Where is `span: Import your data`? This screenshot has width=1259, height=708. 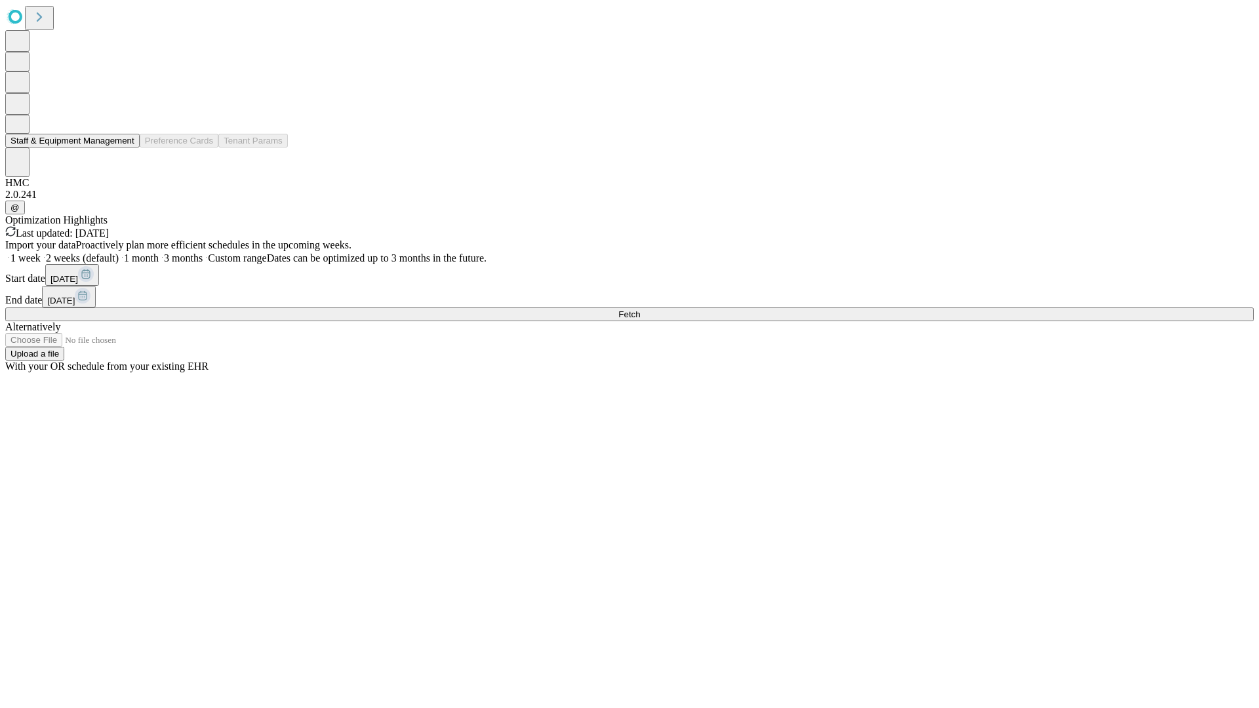 span: Import your data is located at coordinates (41, 245).